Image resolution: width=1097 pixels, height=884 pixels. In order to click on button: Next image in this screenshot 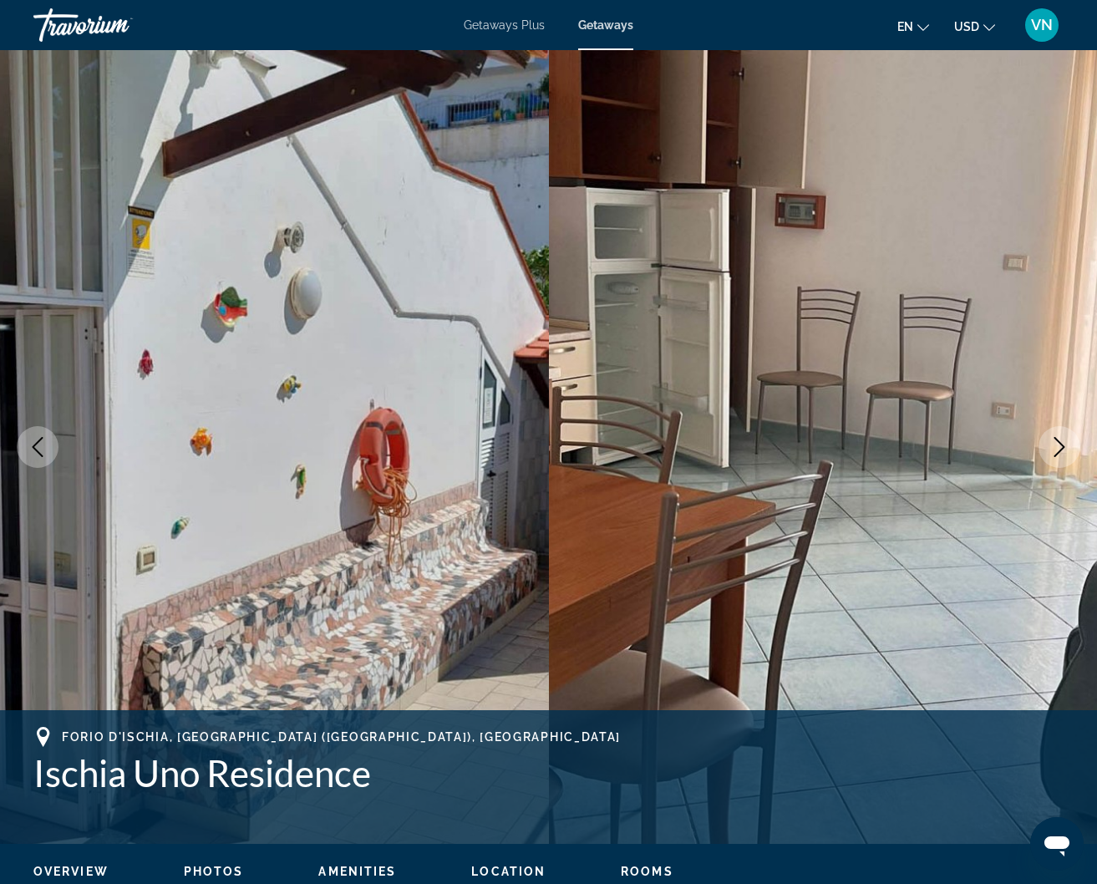, I will do `click(1059, 447)`.